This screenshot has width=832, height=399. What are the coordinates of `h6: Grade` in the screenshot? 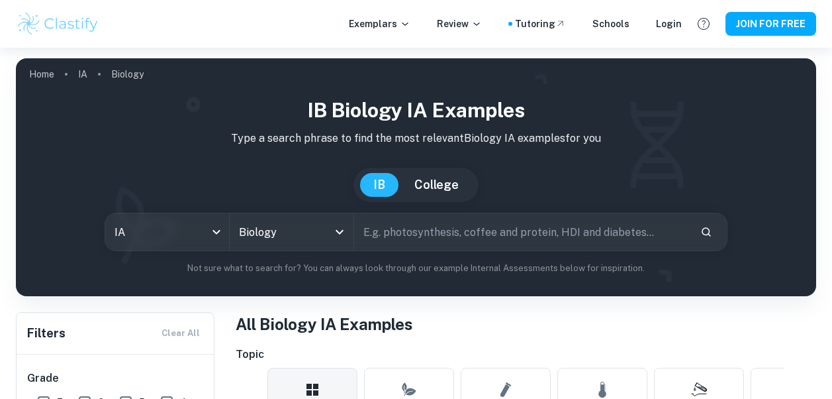 It's located at (116, 378).